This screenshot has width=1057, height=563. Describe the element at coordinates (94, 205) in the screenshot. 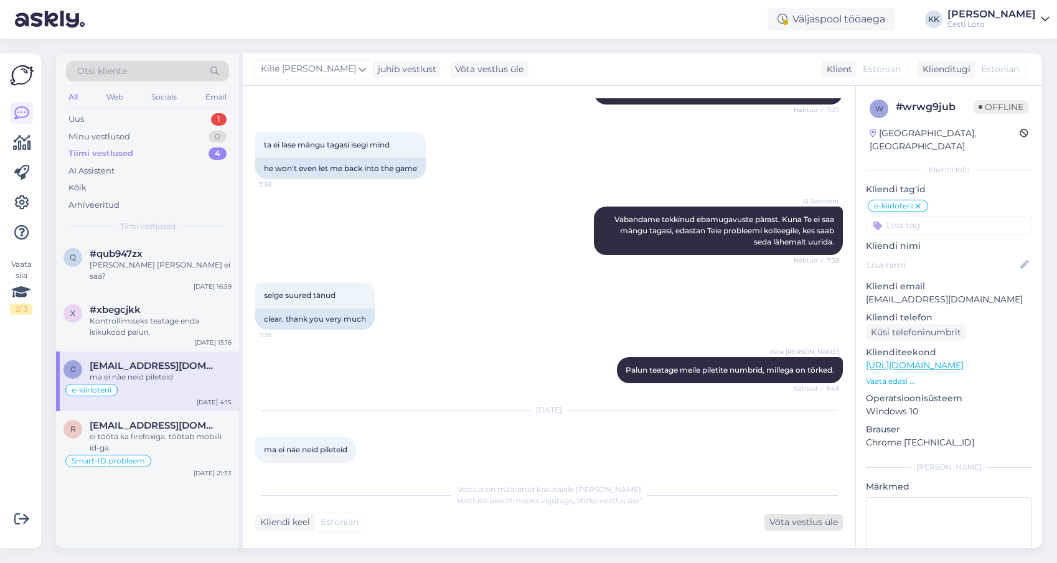

I see `div: Arhiveeritud` at that location.